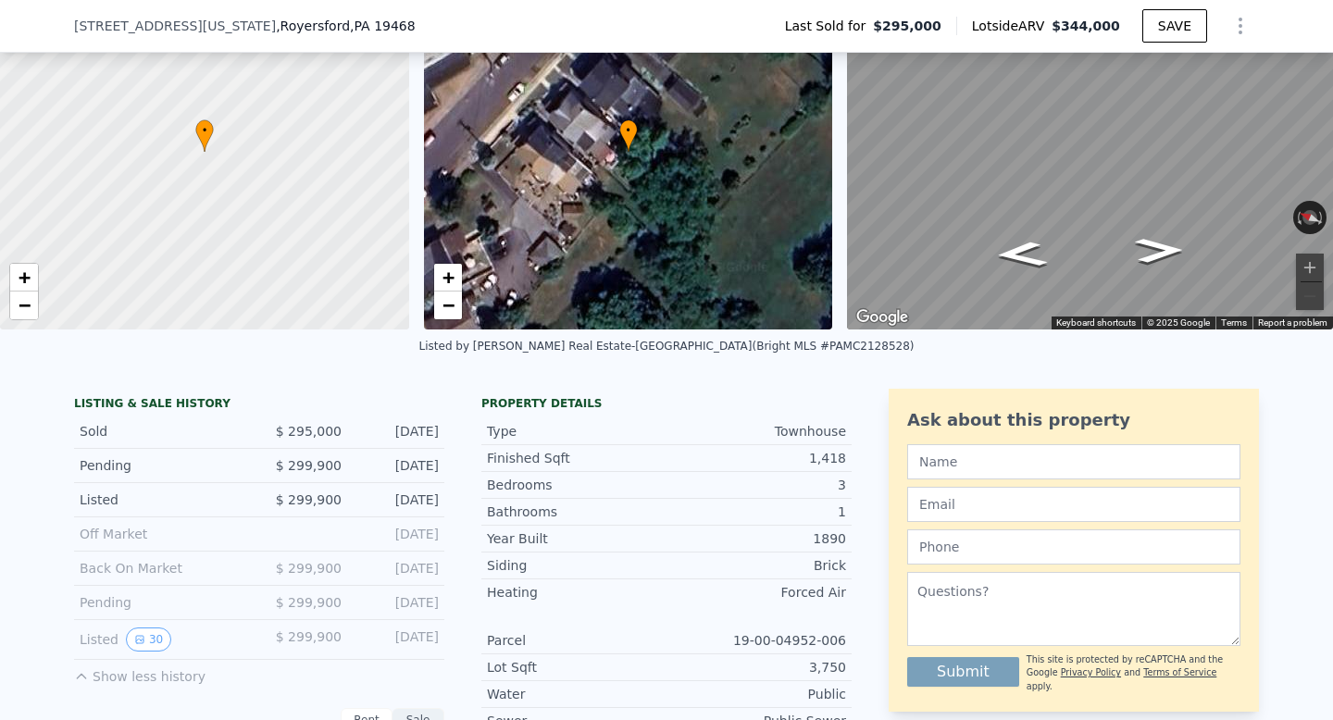 This screenshot has width=1333, height=720. I want to click on button: View historical data, so click(148, 639).